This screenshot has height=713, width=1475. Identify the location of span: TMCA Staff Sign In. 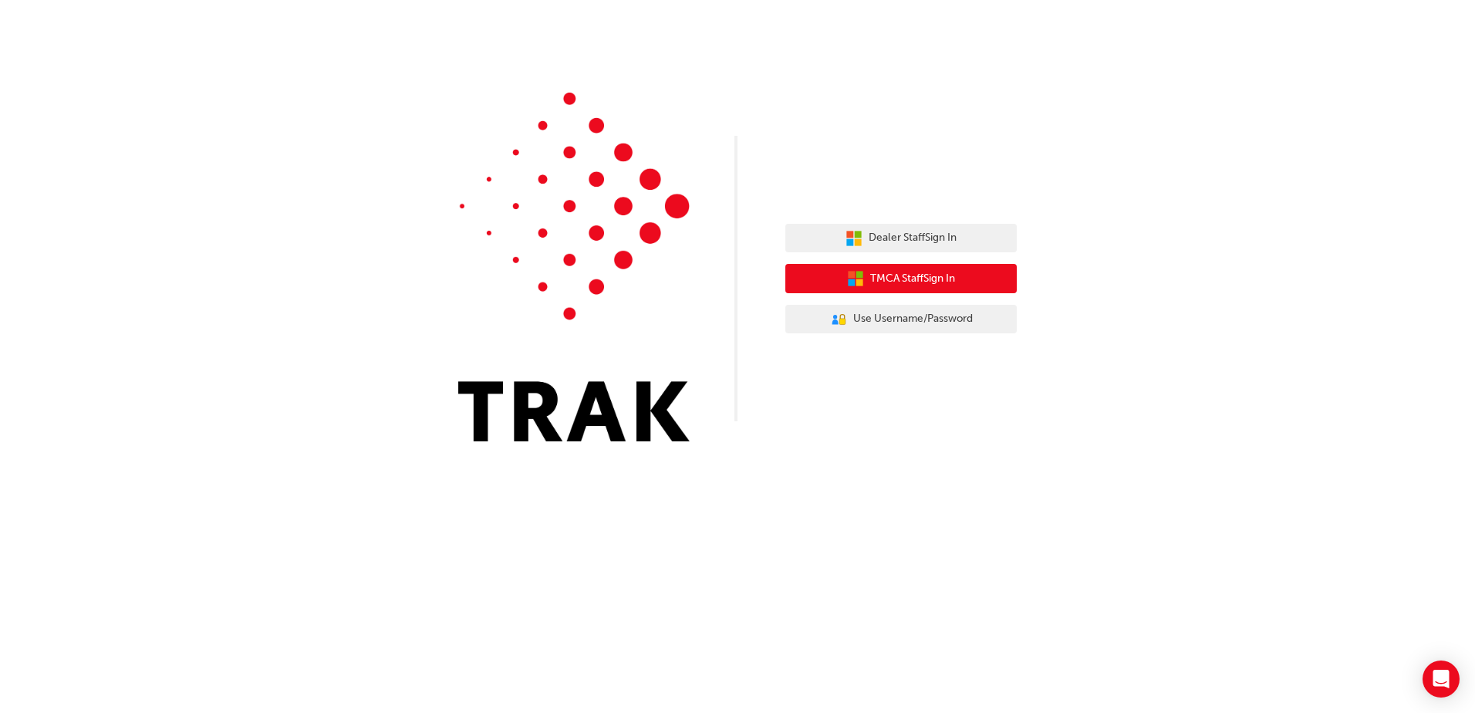
(912, 278).